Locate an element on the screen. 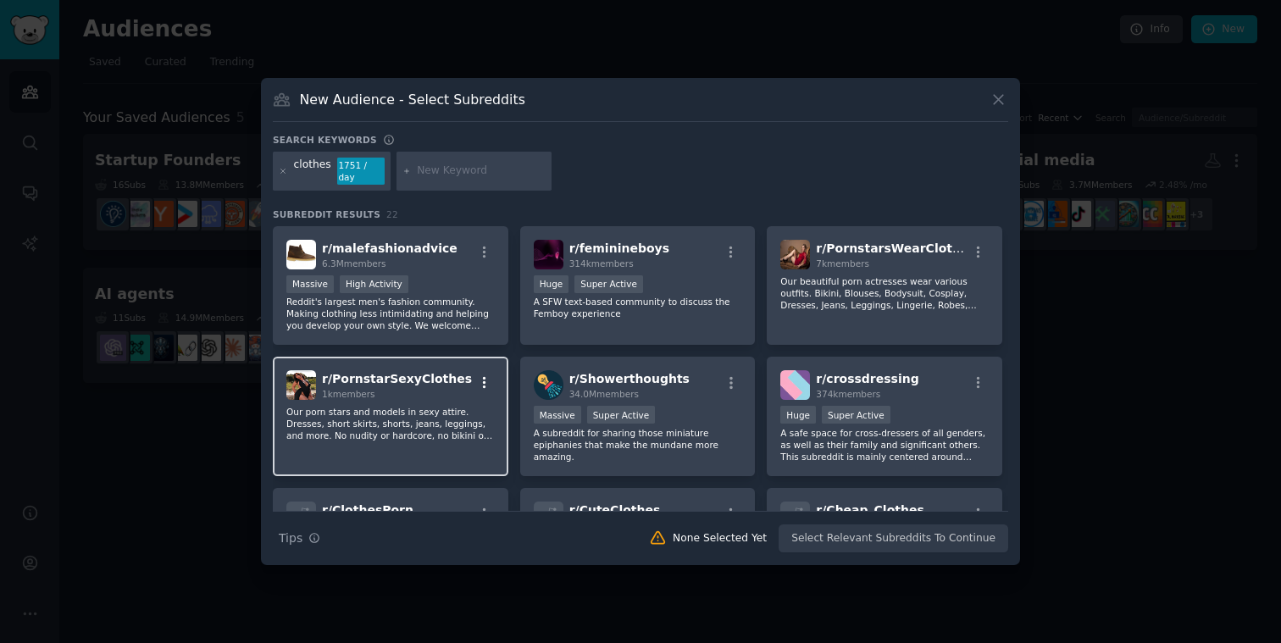 The height and width of the screenshot is (643, 1281). img: PornstarsWearClothes is located at coordinates (795, 254).